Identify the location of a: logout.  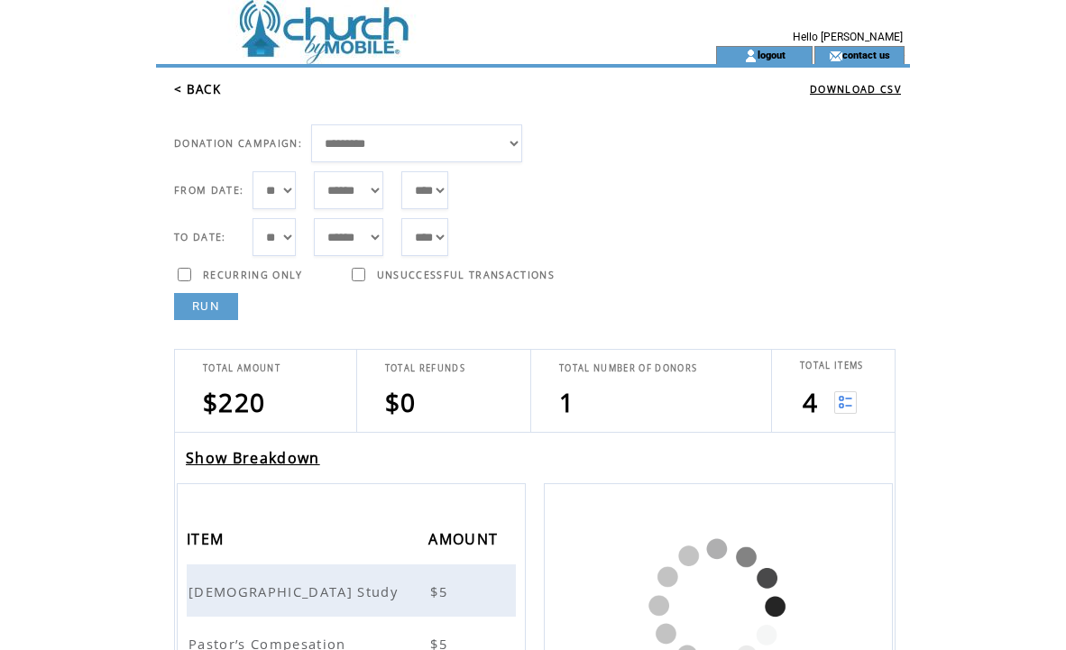
(771, 54).